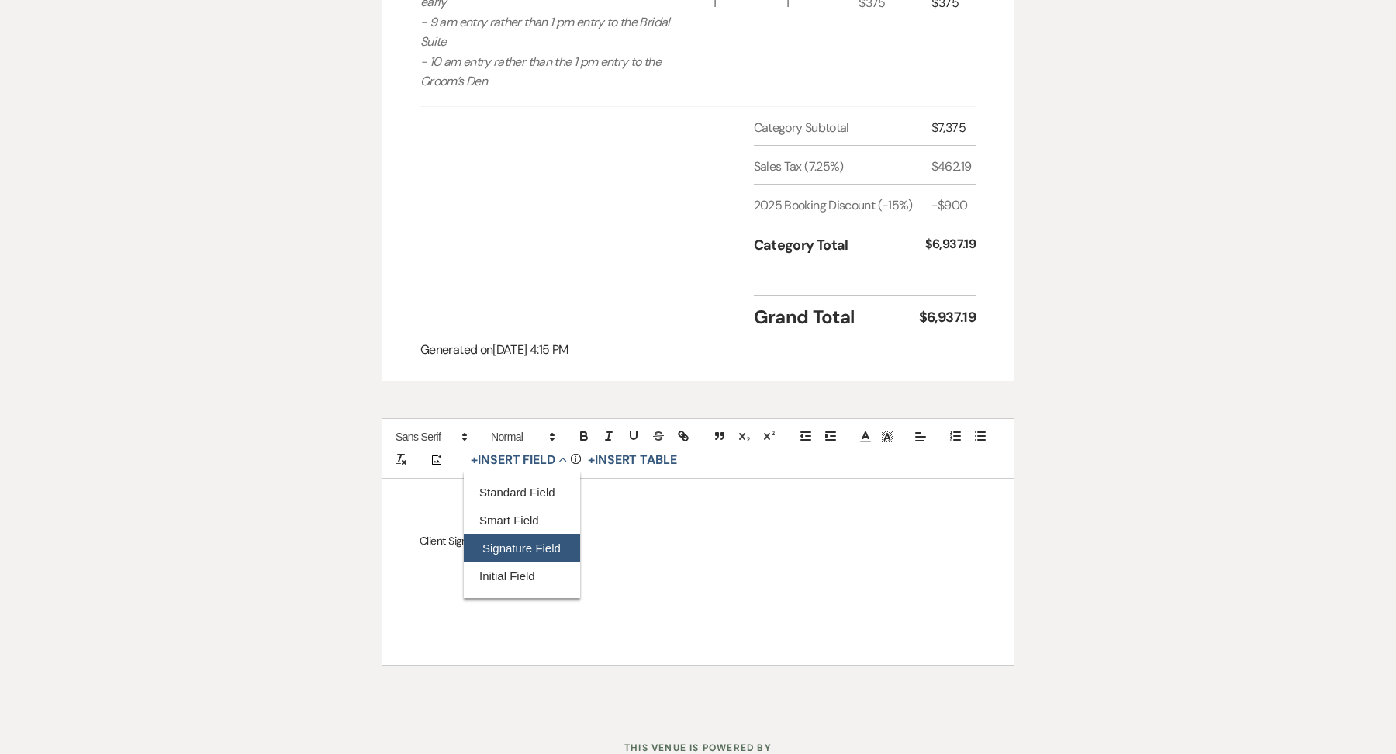 This screenshot has height=754, width=1396. I want to click on span: Alignment, so click(921, 437).